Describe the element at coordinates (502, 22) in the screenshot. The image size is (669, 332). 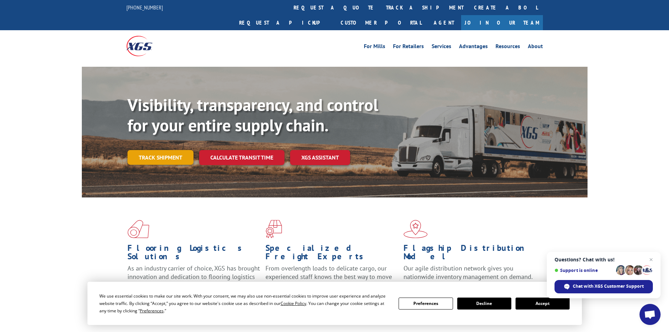
I see `a: Join Our Team` at that location.